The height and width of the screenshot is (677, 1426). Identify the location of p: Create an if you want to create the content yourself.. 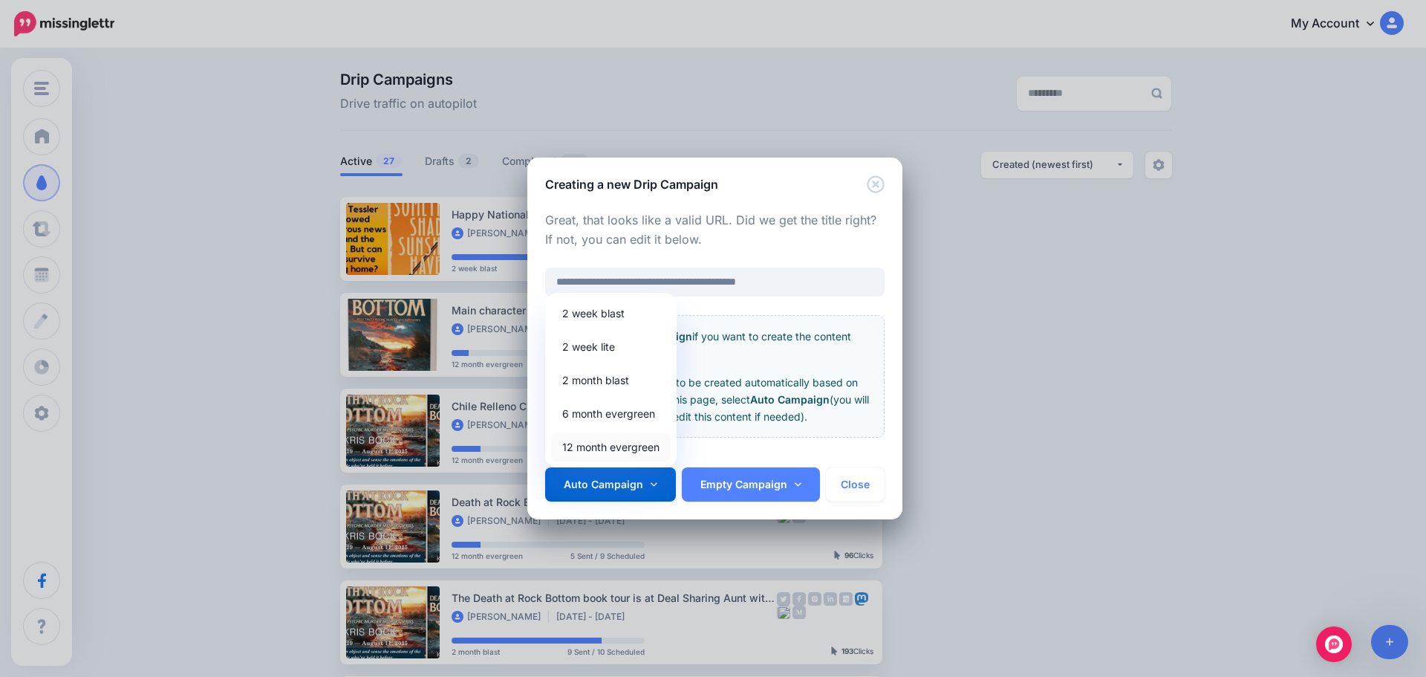
(715, 345).